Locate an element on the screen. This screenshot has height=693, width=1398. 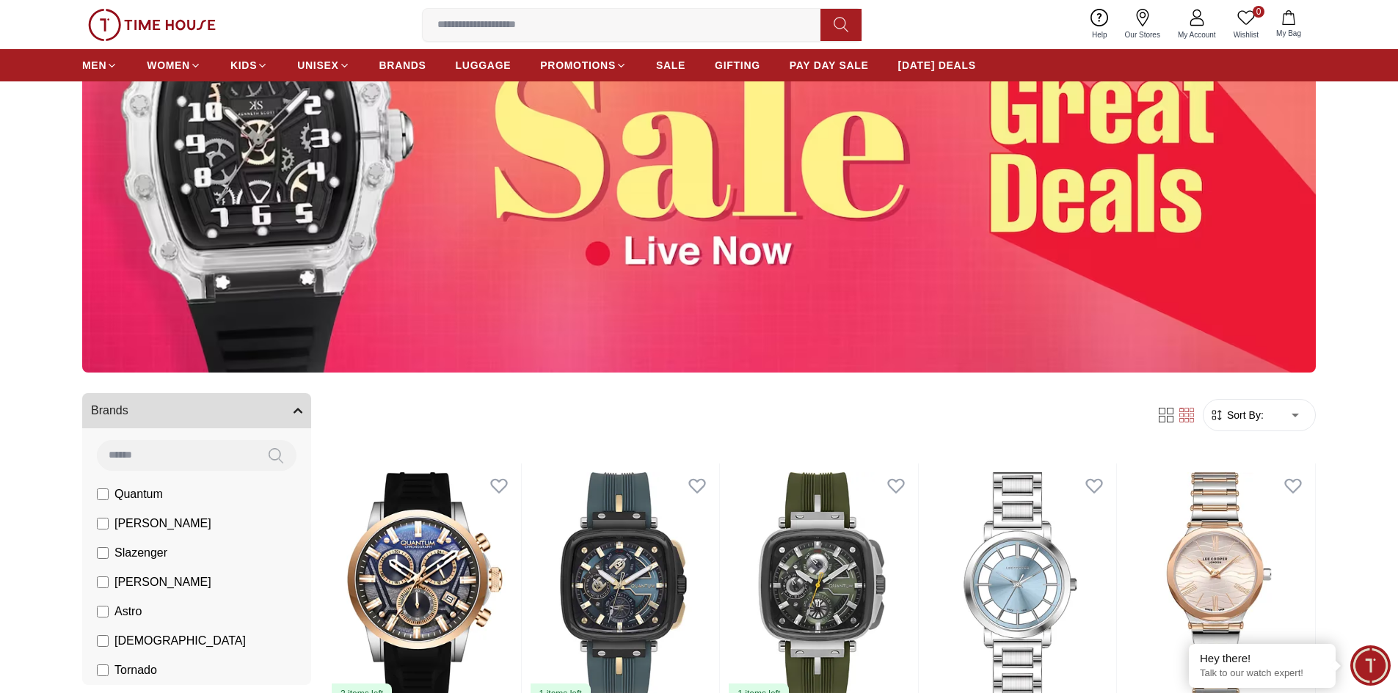
button: Brands is located at coordinates (197, 411).